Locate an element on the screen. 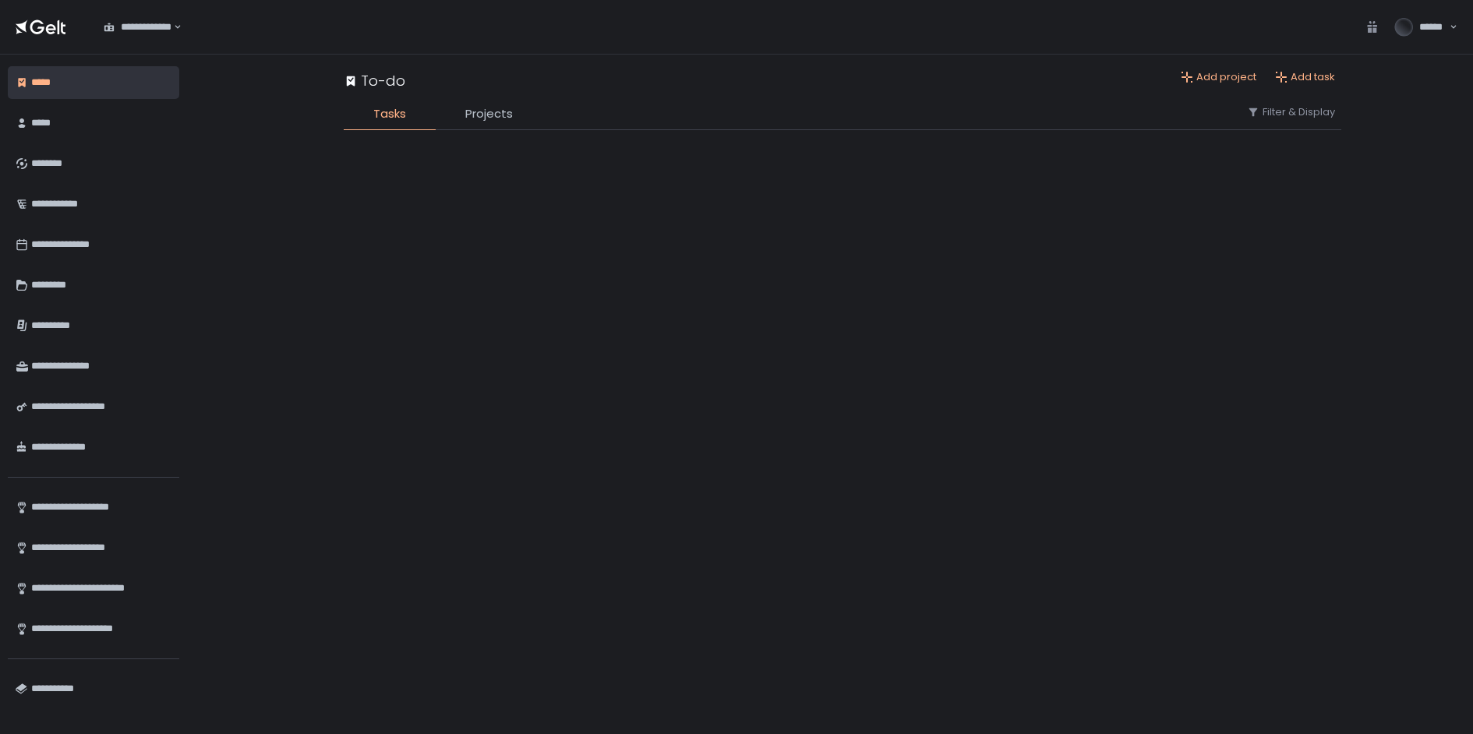 This screenshot has height=734, width=1473. span: Projects is located at coordinates (489, 114).